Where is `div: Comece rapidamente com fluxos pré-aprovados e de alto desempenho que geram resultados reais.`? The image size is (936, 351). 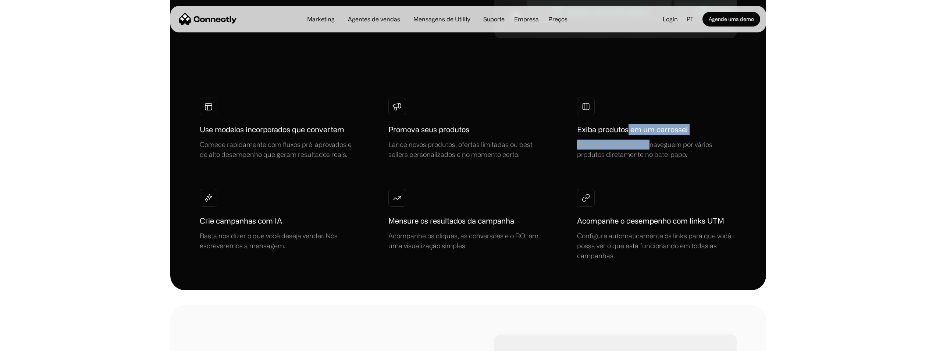
div: Comece rapidamente com fluxos pré-aprovados e de alto desempenho que geram resultados reais. is located at coordinates (279, 149).